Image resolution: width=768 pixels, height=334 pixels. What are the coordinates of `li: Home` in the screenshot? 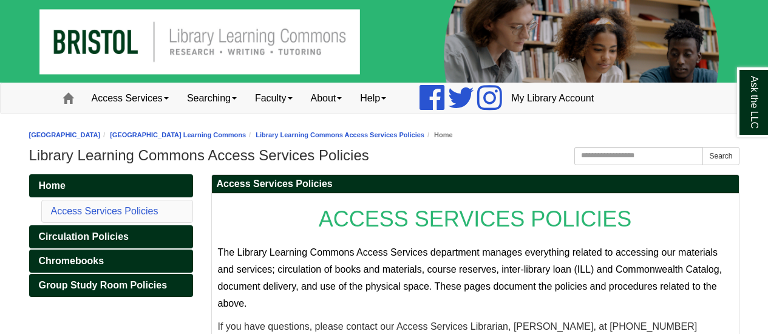 It's located at (438, 135).